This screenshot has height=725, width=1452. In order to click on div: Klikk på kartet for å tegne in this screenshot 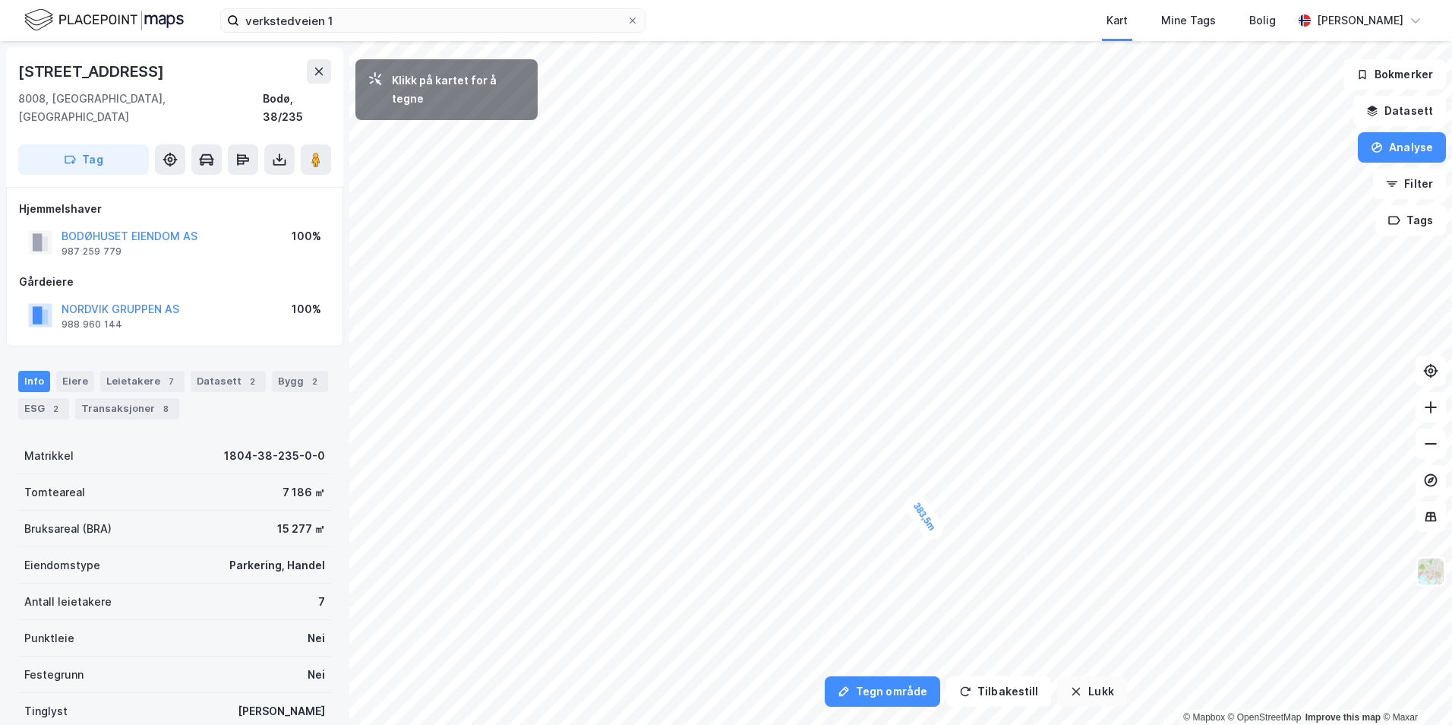, I will do `click(459, 90)`.